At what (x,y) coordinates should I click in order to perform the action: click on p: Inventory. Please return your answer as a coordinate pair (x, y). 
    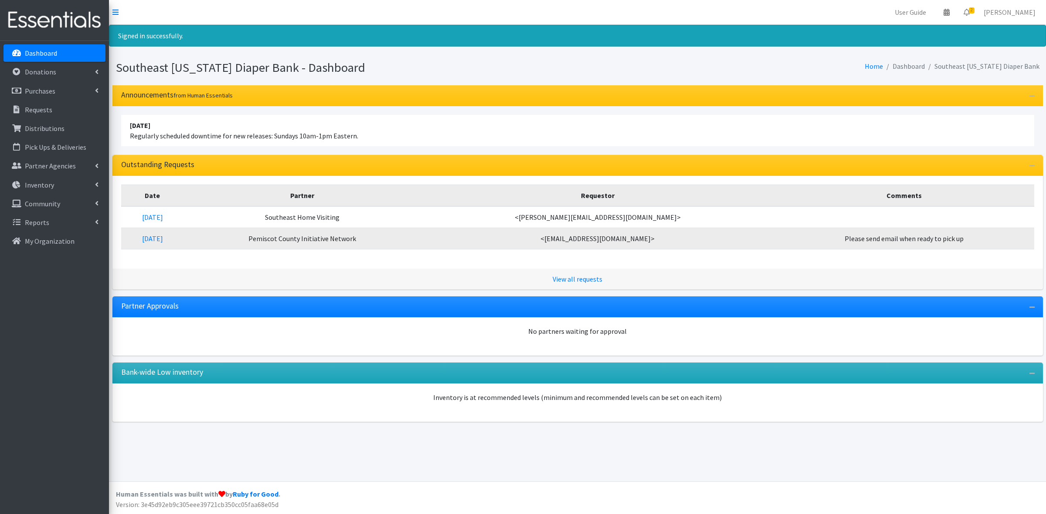
    Looking at the image, I should click on (39, 185).